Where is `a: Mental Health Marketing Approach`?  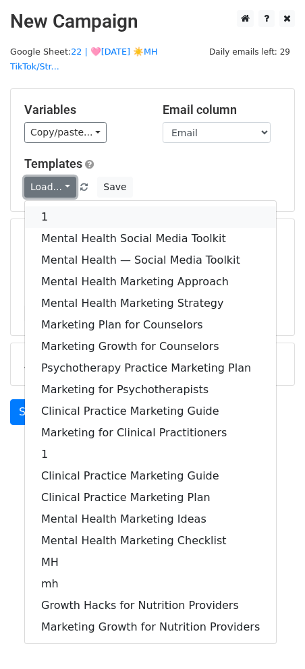 a: Mental Health Marketing Approach is located at coordinates (150, 282).